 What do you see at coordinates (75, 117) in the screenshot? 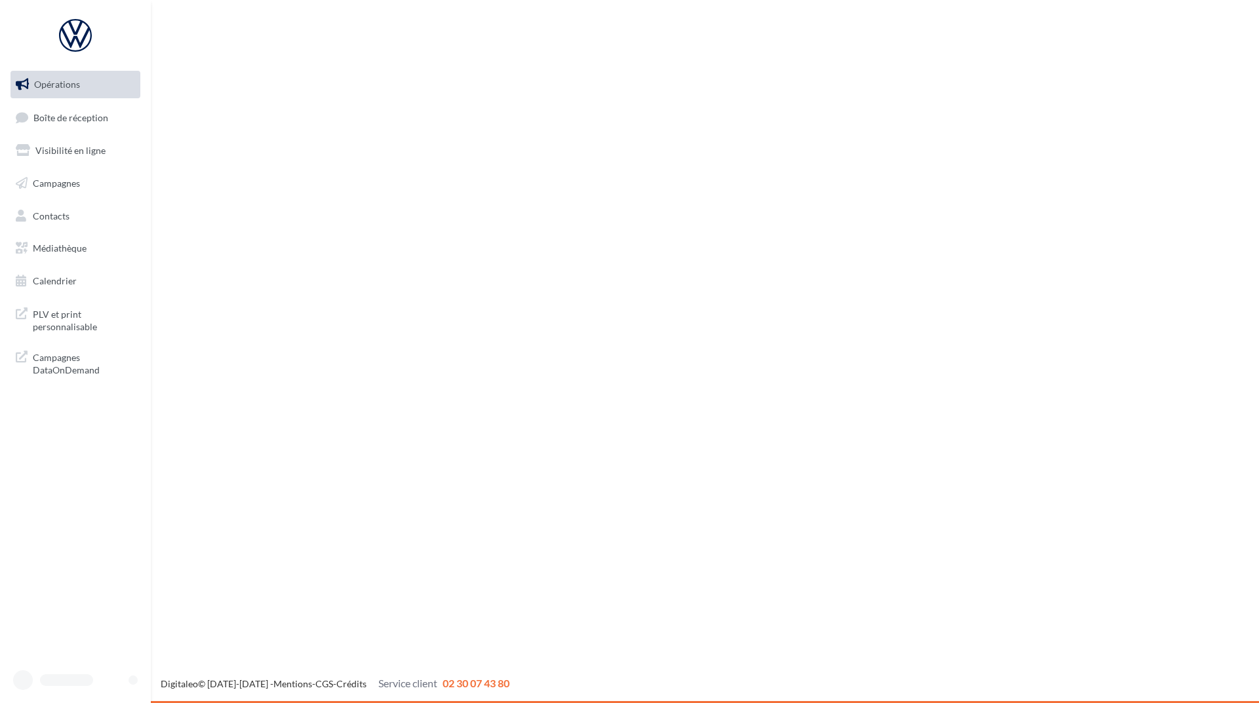
I see `a: Boîte de réception` at bounding box center [75, 117].